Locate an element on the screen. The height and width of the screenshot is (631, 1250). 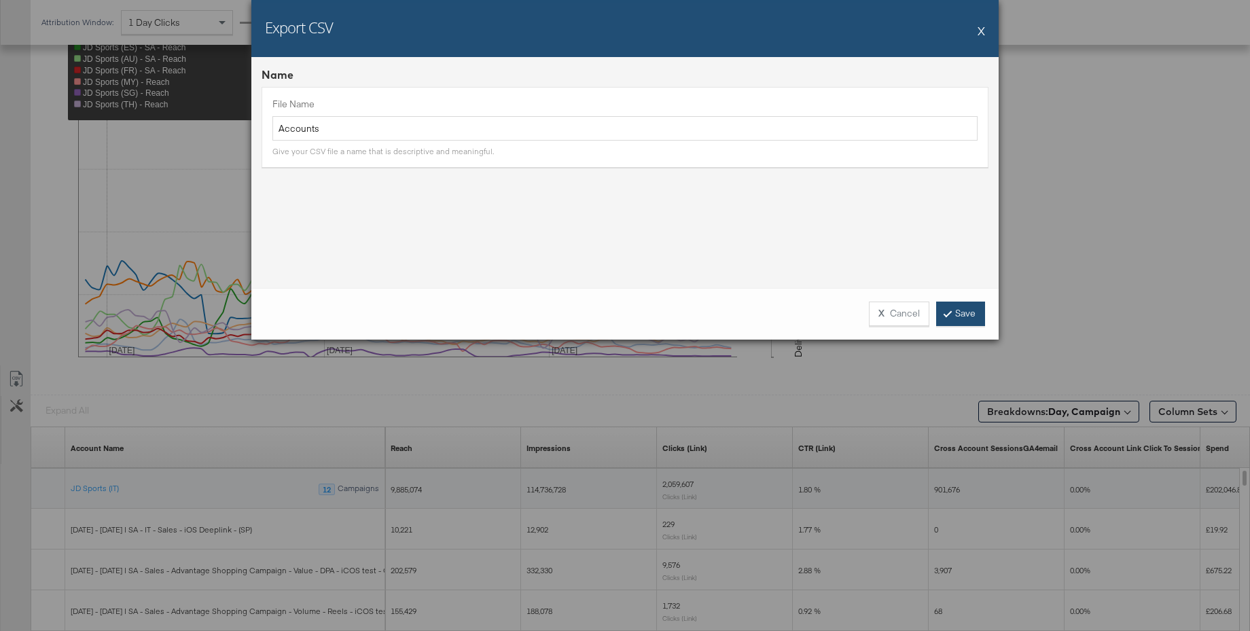
button: XCancel is located at coordinates (899, 314).